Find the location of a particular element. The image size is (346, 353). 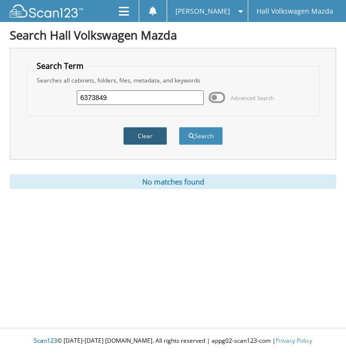

span: Advanced Search is located at coordinates (252, 98).